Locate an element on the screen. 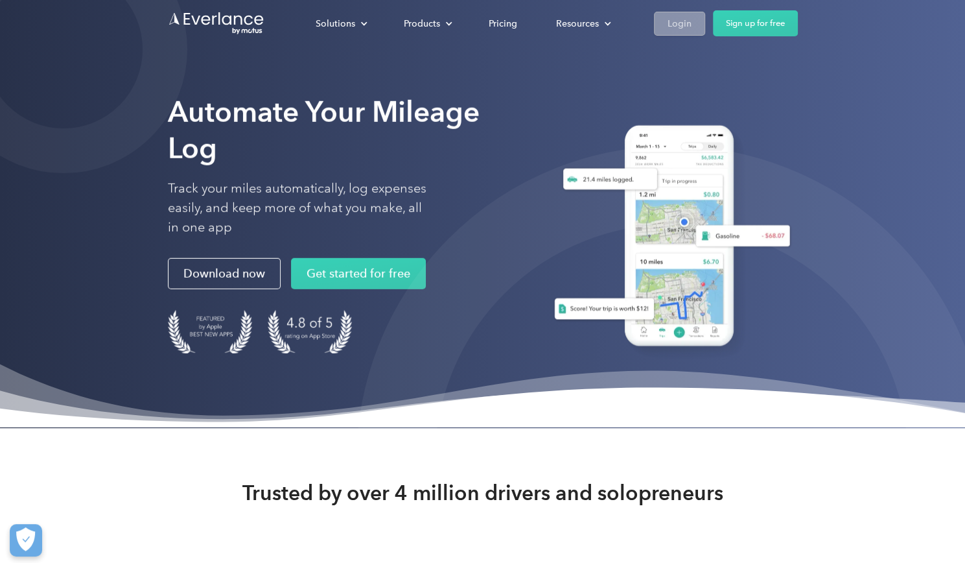  strong: Automate Your Mileage Log is located at coordinates (323, 130).